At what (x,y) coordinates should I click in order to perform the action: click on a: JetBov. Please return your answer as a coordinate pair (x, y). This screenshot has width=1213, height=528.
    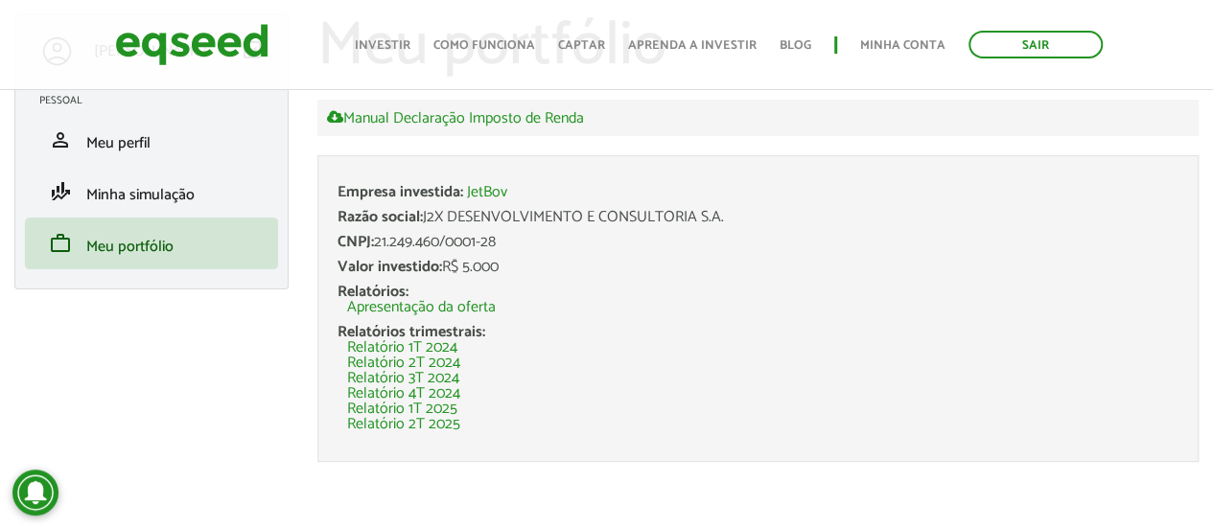
    Looking at the image, I should click on (487, 193).